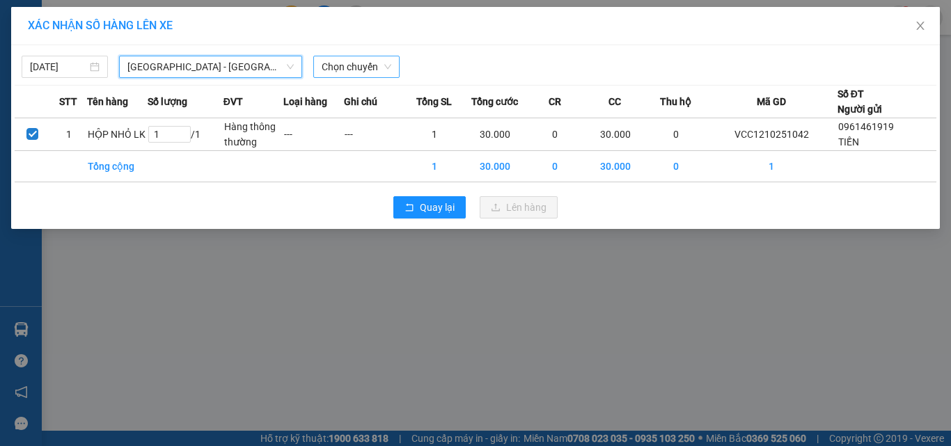 The height and width of the screenshot is (446, 951). I want to click on div: Số ĐT Người gửi, so click(860, 102).